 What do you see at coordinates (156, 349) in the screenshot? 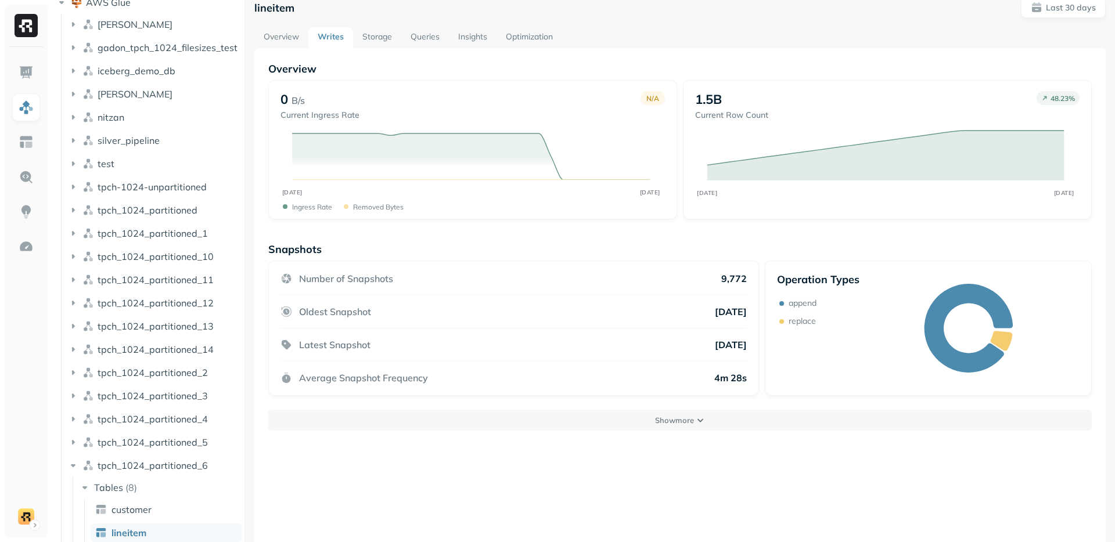
I see `span: tpch_1024_partitioned_14` at bounding box center [156, 349].